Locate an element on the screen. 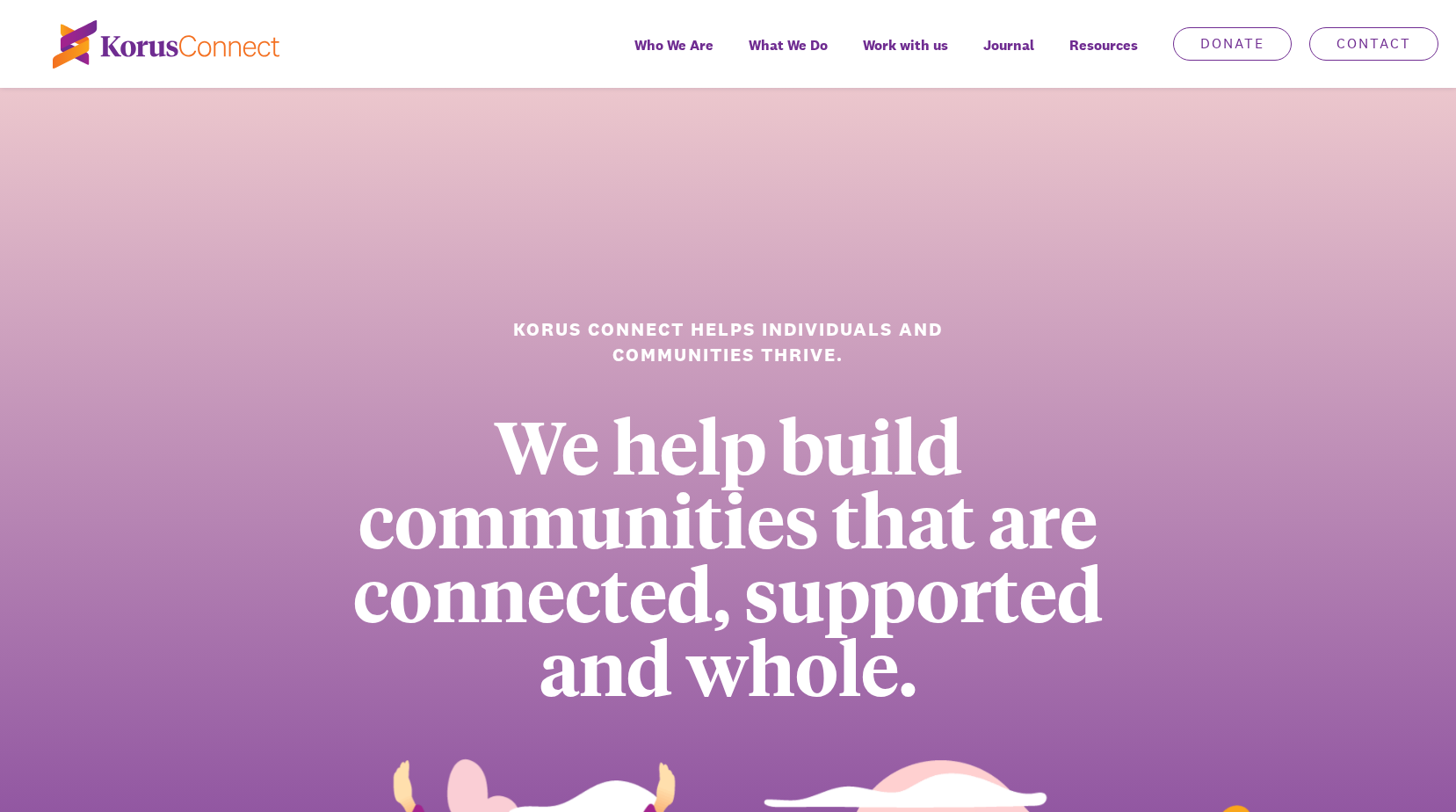  span: Work with us is located at coordinates (905, 45).